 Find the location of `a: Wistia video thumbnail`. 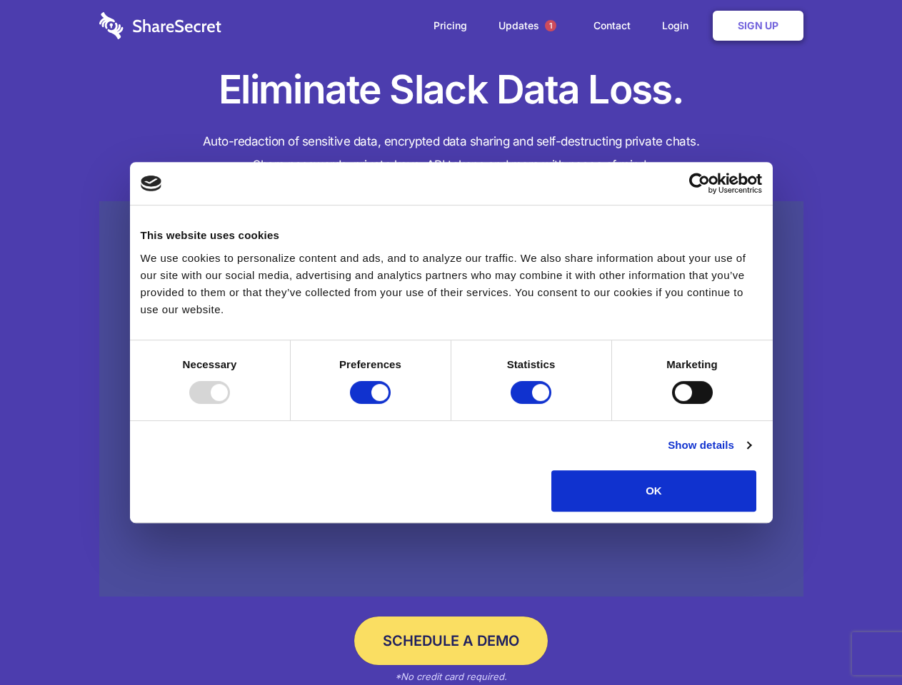

a: Wistia video thumbnail is located at coordinates (451, 399).